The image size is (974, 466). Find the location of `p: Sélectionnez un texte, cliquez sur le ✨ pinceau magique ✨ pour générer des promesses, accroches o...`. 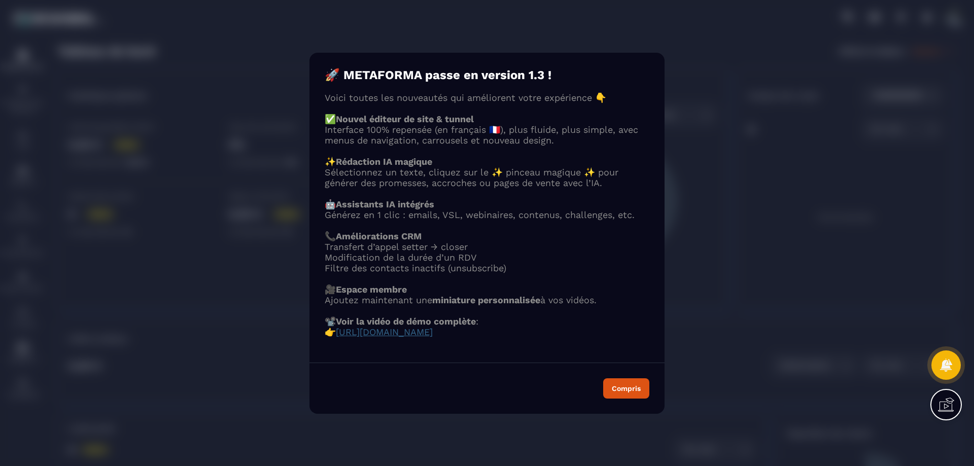

p: Sélectionnez un texte, cliquez sur le ✨ pinceau magique ✨ pour générer des promesses, accroches o... is located at coordinates (487, 178).